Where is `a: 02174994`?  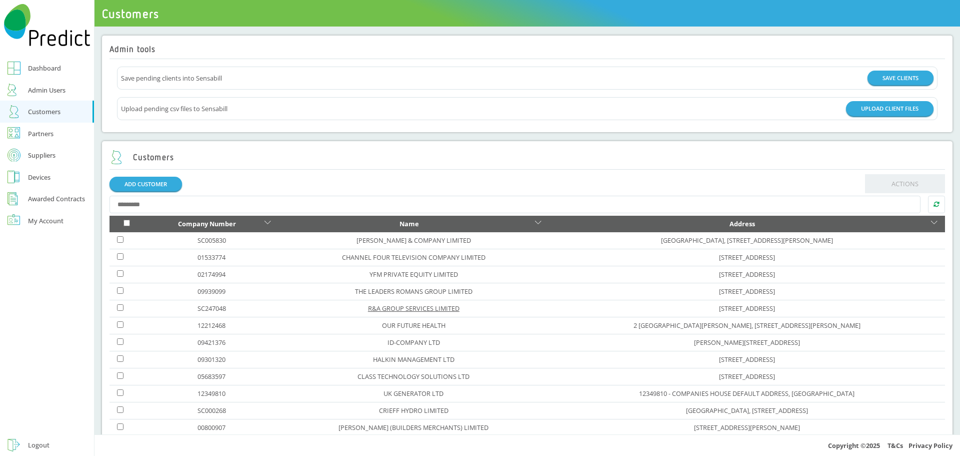 a: 02174994 is located at coordinates (212, 274).